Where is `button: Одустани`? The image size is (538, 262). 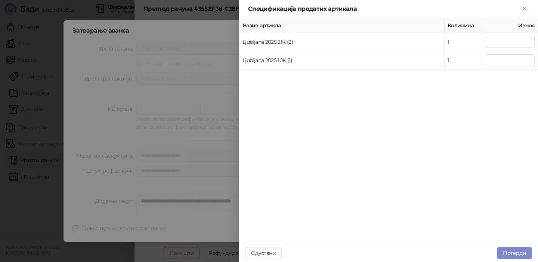
button: Одустани is located at coordinates (263, 253).